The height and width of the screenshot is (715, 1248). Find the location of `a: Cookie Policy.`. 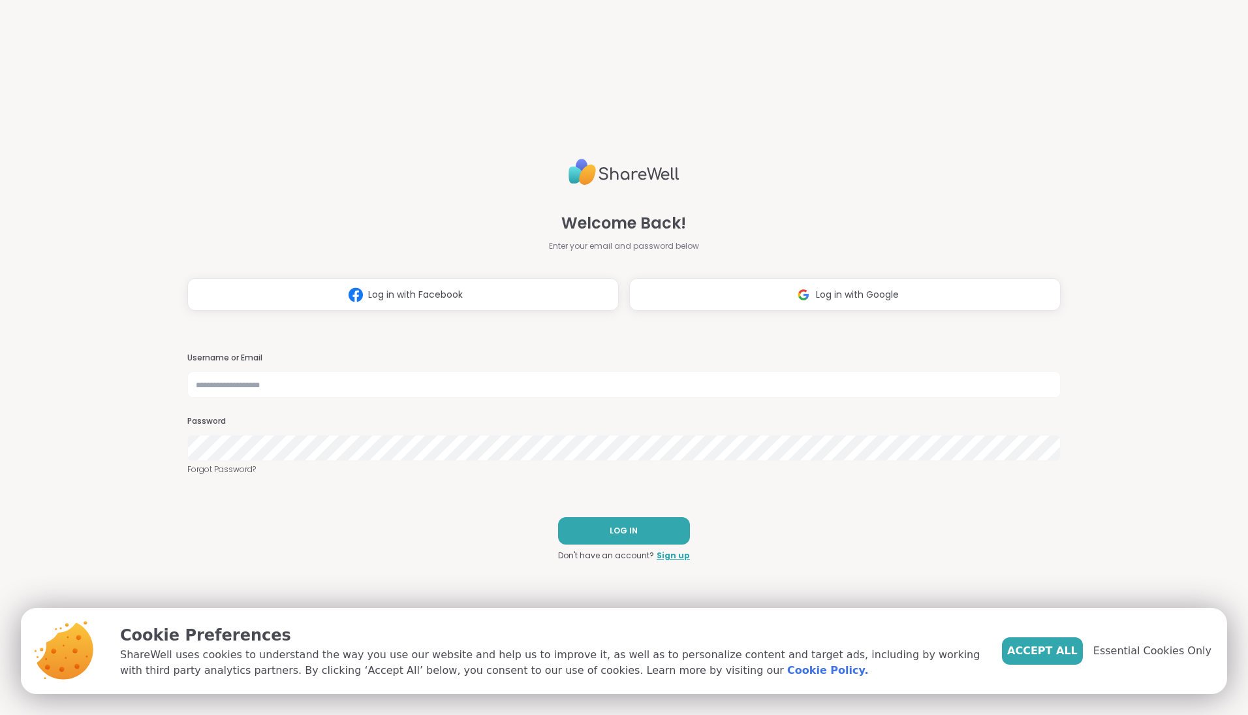

a: Cookie Policy. is located at coordinates (828, 671).